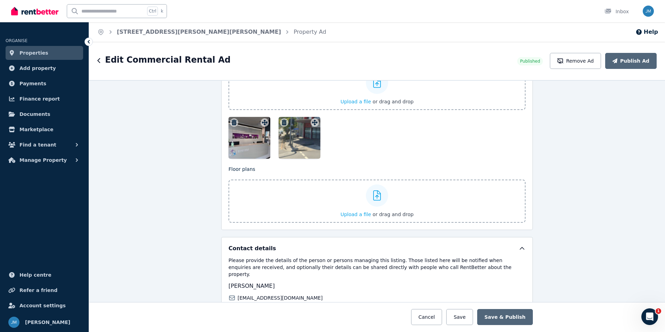 This screenshot has width=665, height=332. What do you see at coordinates (647, 32) in the screenshot?
I see `button: Help` at bounding box center [647, 32].